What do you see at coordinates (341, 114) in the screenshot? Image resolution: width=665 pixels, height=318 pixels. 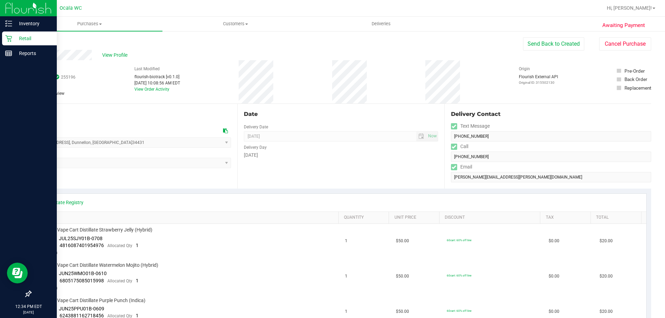 I see `div: Date` at bounding box center [341, 114].